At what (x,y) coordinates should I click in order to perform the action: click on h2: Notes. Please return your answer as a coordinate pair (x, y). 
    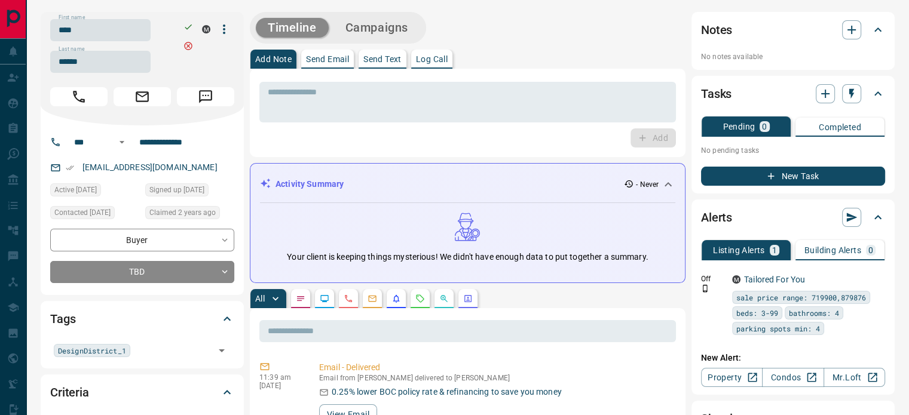
    Looking at the image, I should click on (716, 30).